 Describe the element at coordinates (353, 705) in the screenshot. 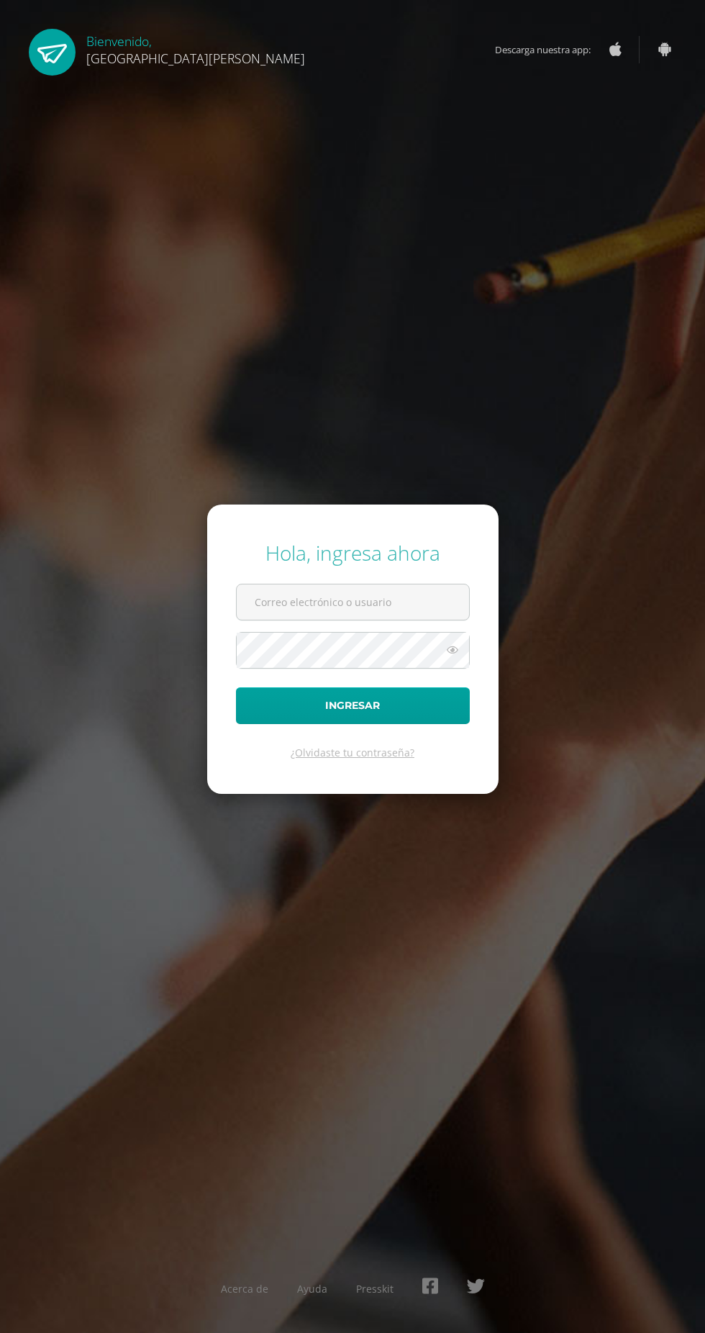

I see `button: Ingresar` at that location.